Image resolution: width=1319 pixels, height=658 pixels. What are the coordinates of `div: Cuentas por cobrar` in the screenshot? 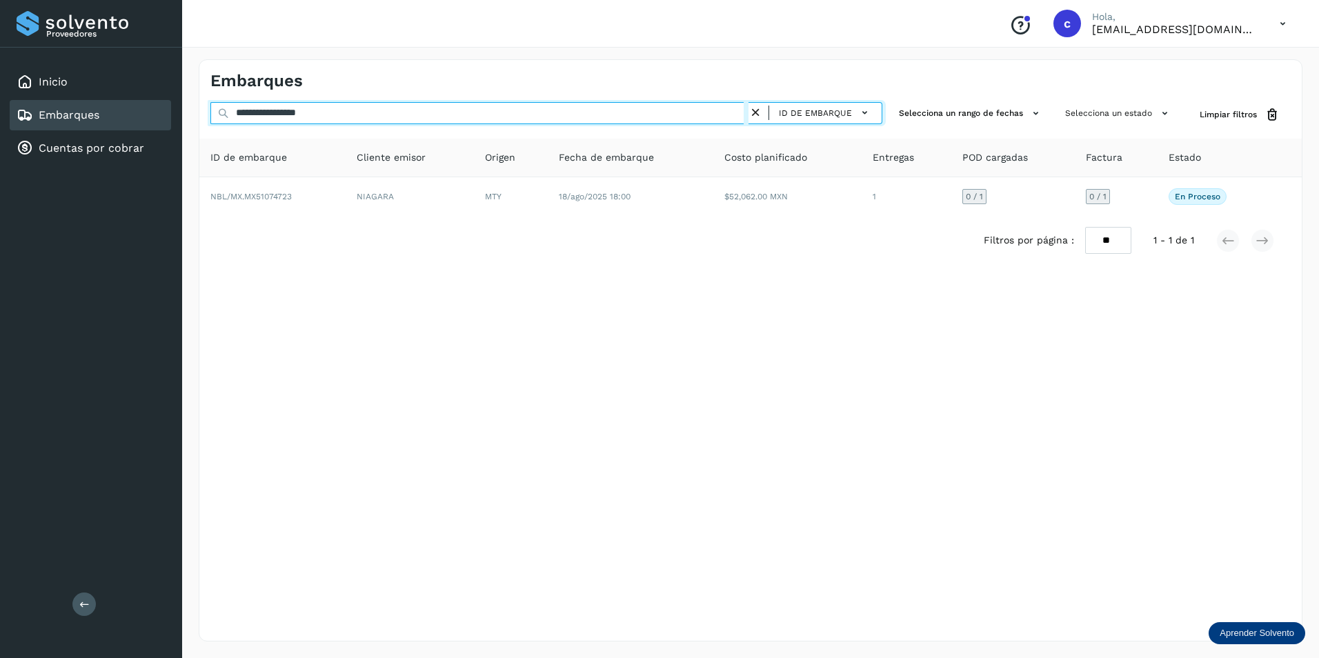 It's located at (90, 148).